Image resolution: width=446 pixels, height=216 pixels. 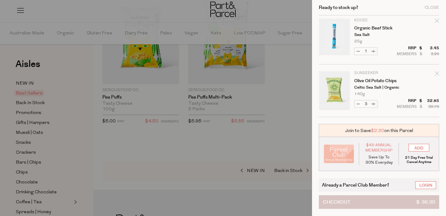 What do you see at coordinates (426, 202) in the screenshot?
I see `span: $ 36.30` at bounding box center [426, 202].